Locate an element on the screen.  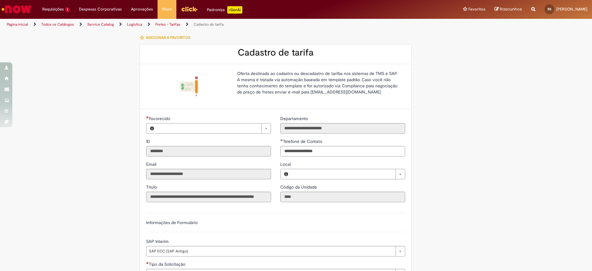
span: Favoritos is located at coordinates (477, 9).